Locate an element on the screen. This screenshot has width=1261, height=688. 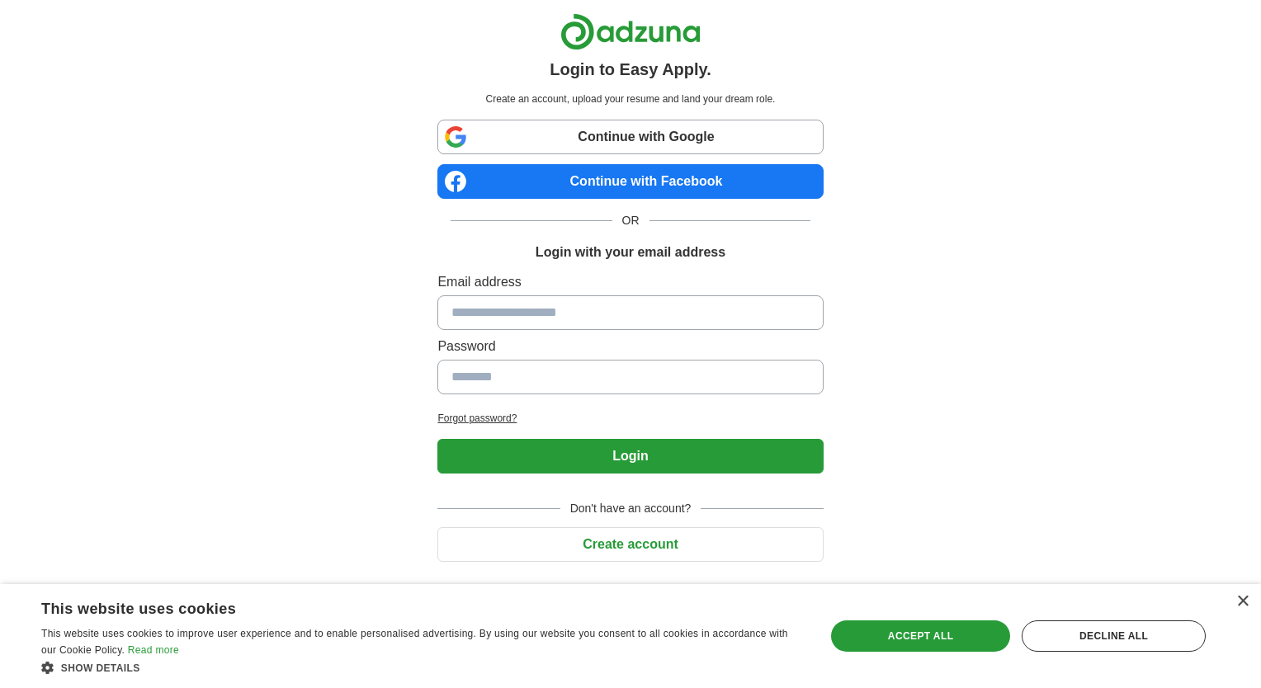
a: Read more, opens a new window is located at coordinates (154, 650).